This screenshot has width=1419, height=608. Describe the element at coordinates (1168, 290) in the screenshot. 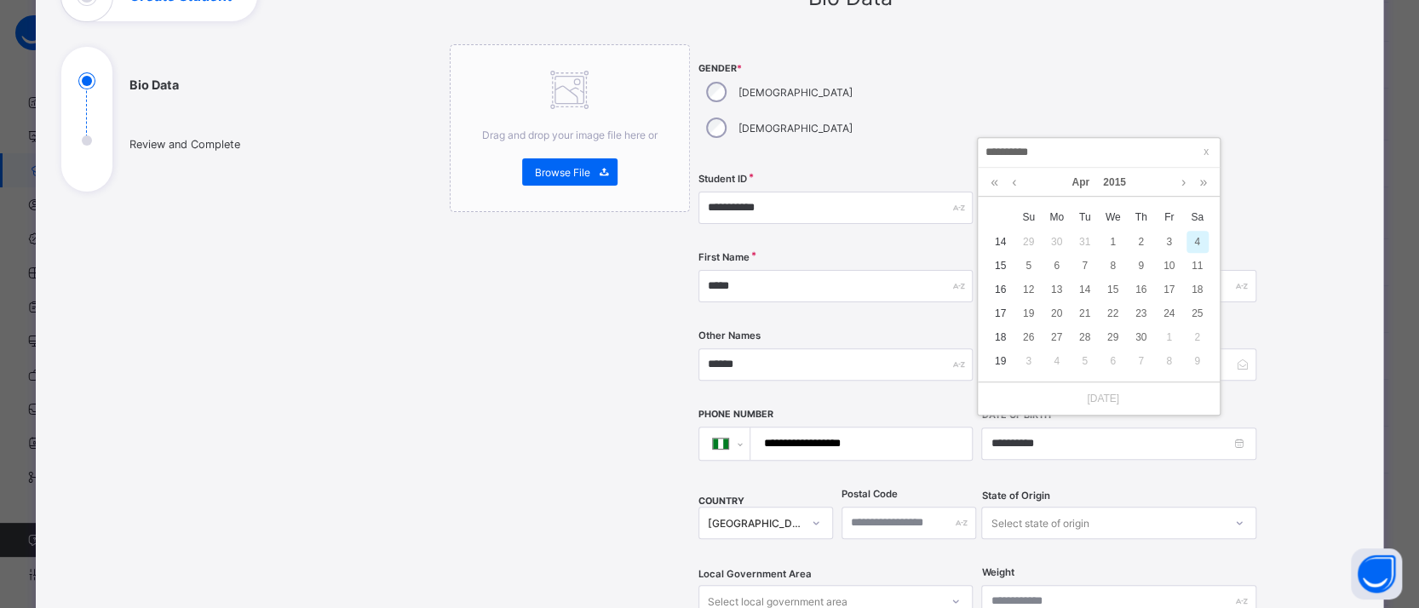

I see `td: April 17, 2015` at that location.